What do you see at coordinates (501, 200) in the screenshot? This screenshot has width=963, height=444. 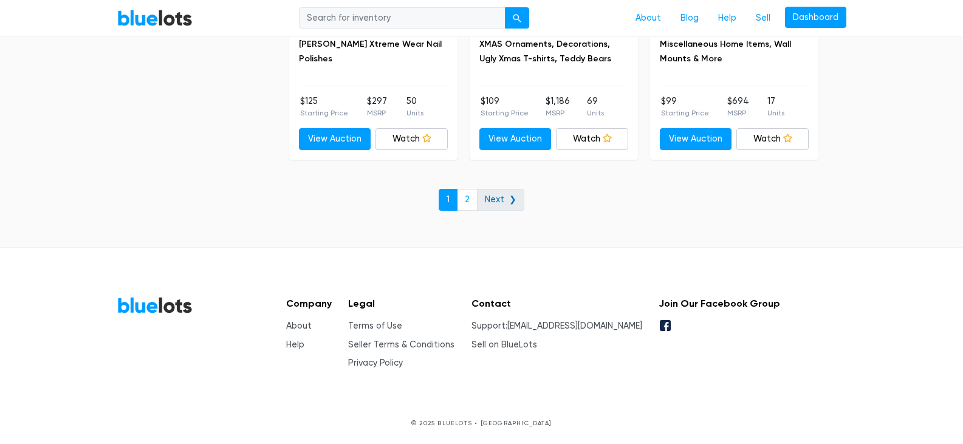 I see `a: Next ❯` at bounding box center [501, 200].